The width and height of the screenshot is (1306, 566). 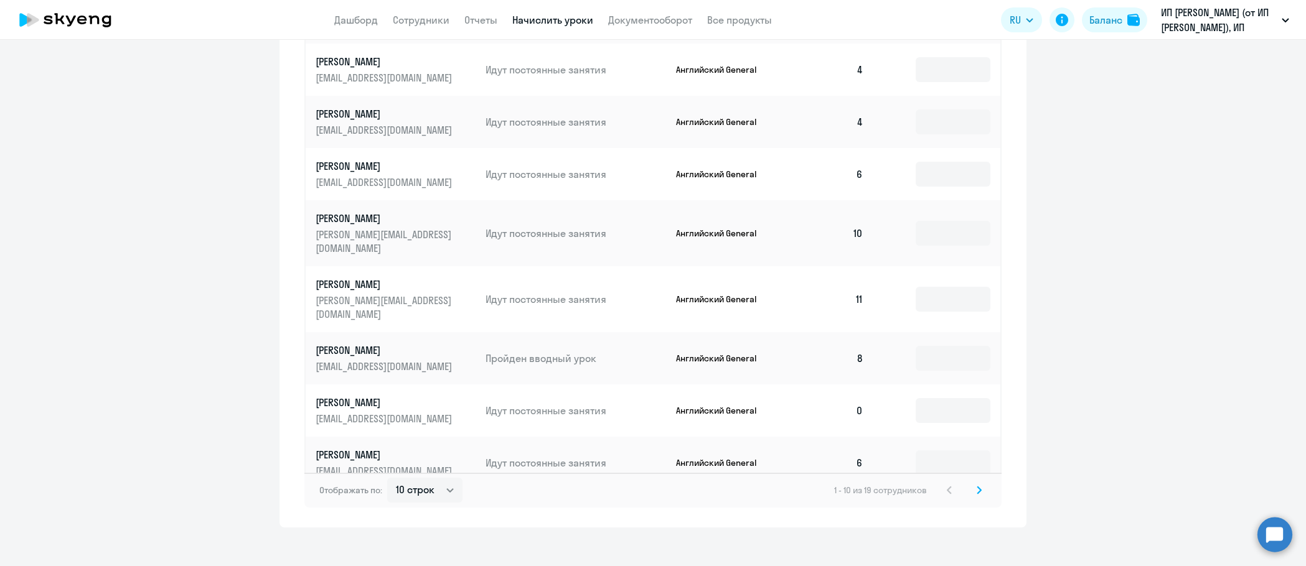 What do you see at coordinates (650, 20) in the screenshot?
I see `a: Документооборот` at bounding box center [650, 20].